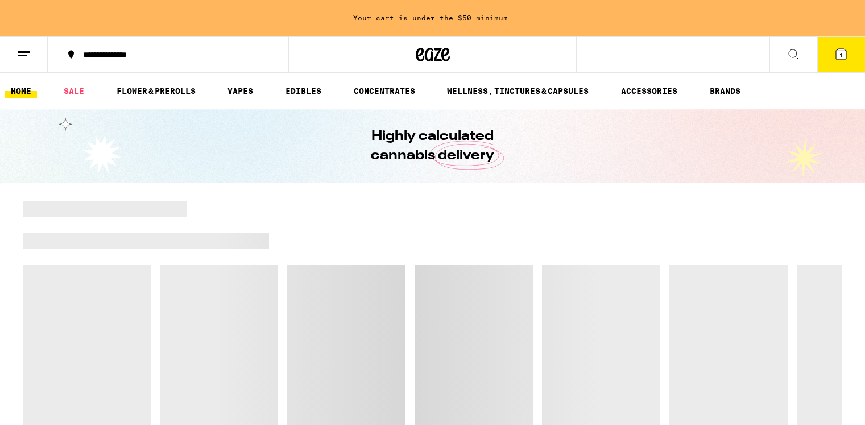 Image resolution: width=865 pixels, height=425 pixels. I want to click on a: CONCENTRATES, so click(385, 91).